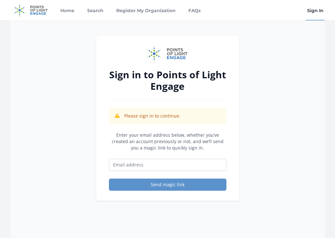  I want to click on input: Email address, so click(168, 165).